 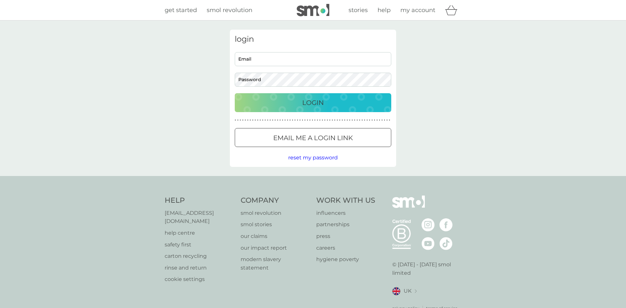 I want to click on p: careers, so click(x=346, y=248).